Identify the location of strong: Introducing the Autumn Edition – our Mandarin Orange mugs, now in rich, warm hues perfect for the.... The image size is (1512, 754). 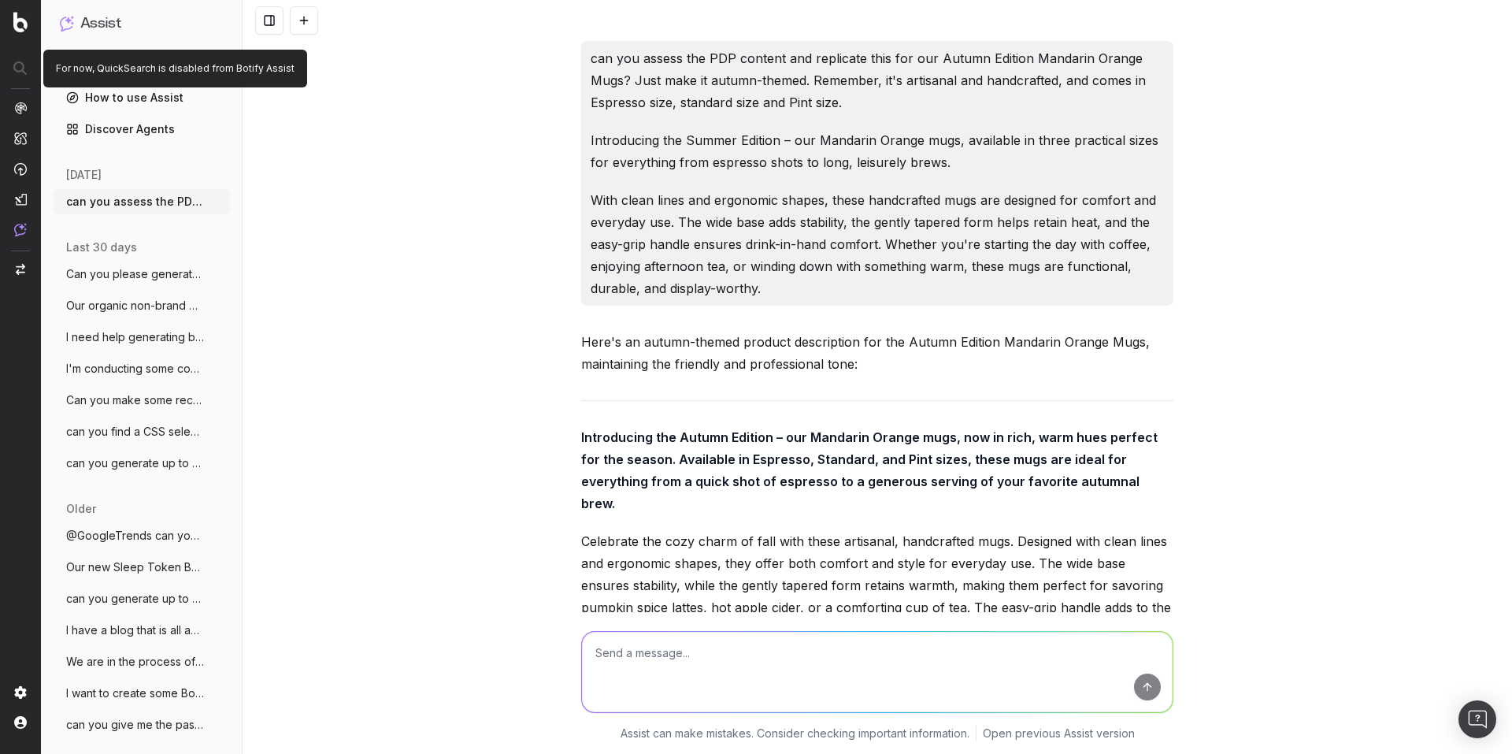
(871, 470).